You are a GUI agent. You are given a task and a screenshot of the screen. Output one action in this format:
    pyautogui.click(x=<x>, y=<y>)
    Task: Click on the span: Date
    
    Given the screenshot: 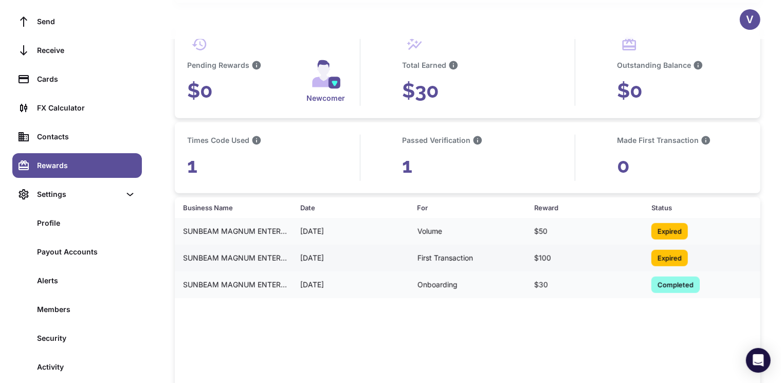 What is the action you would take?
    pyautogui.click(x=353, y=208)
    